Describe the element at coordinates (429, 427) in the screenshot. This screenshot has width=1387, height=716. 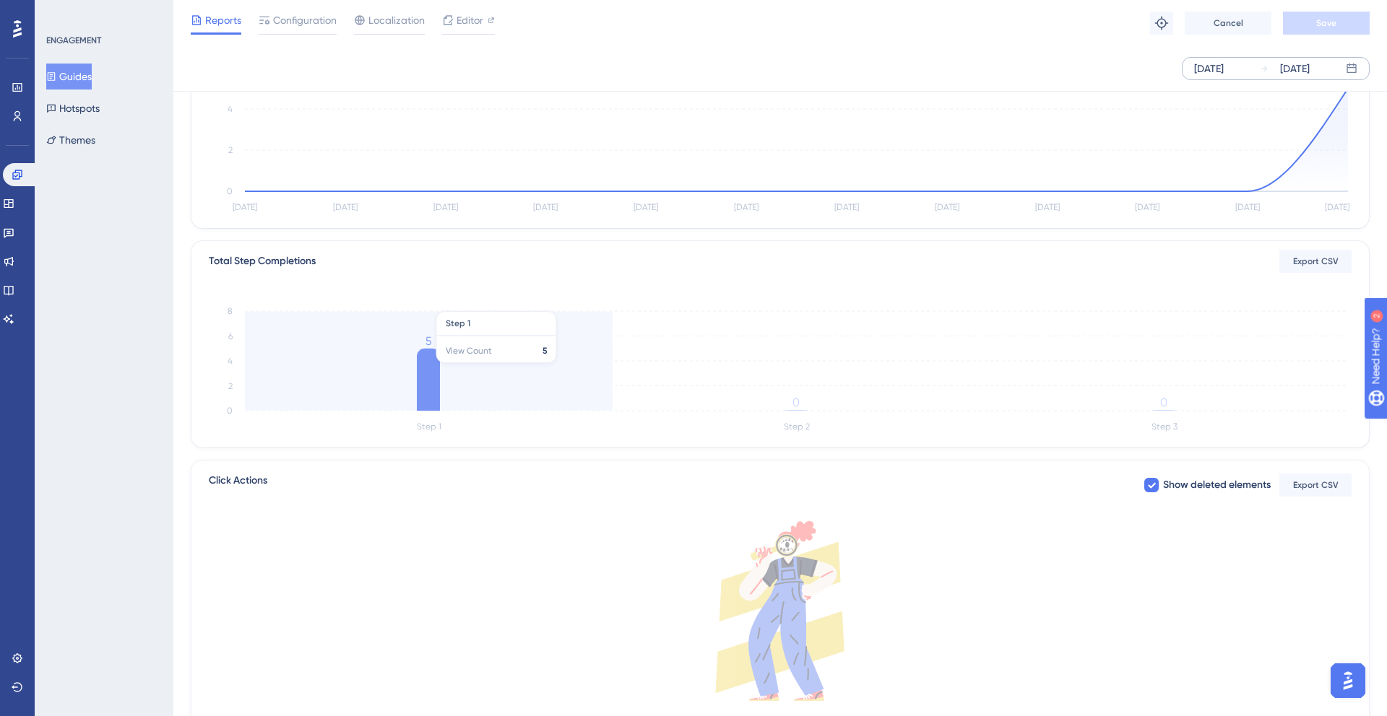
I see `tspan: Step 1` at that location.